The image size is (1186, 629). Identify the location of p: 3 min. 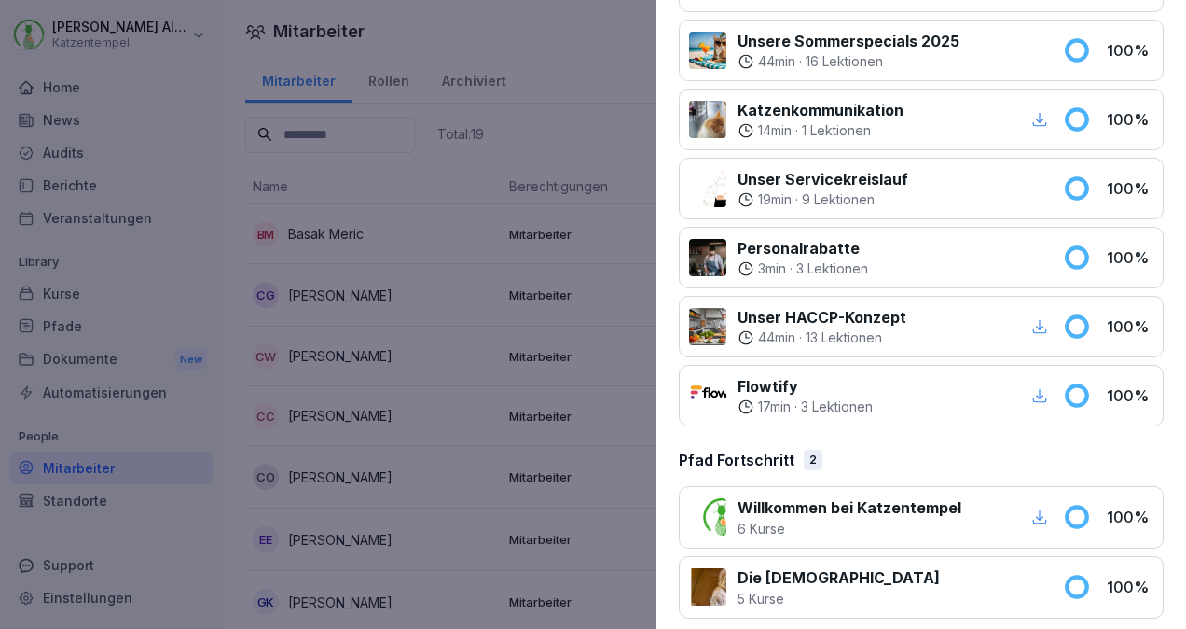
(772, 269).